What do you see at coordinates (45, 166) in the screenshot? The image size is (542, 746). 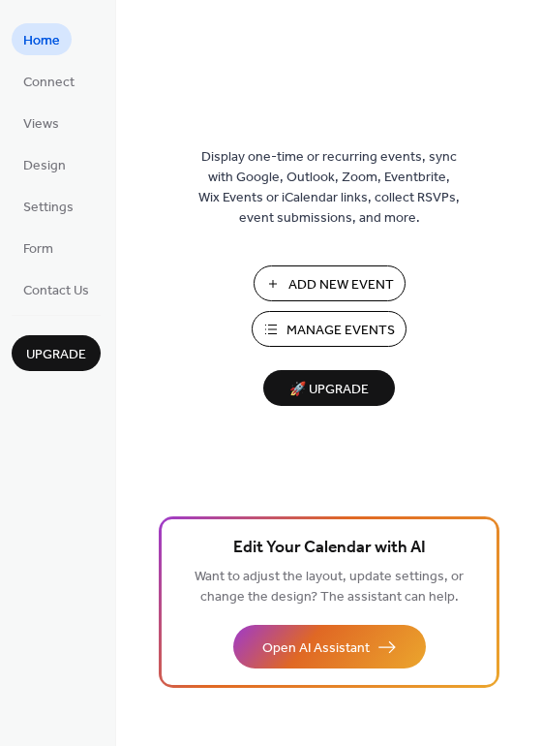 I see `span: Design` at bounding box center [45, 166].